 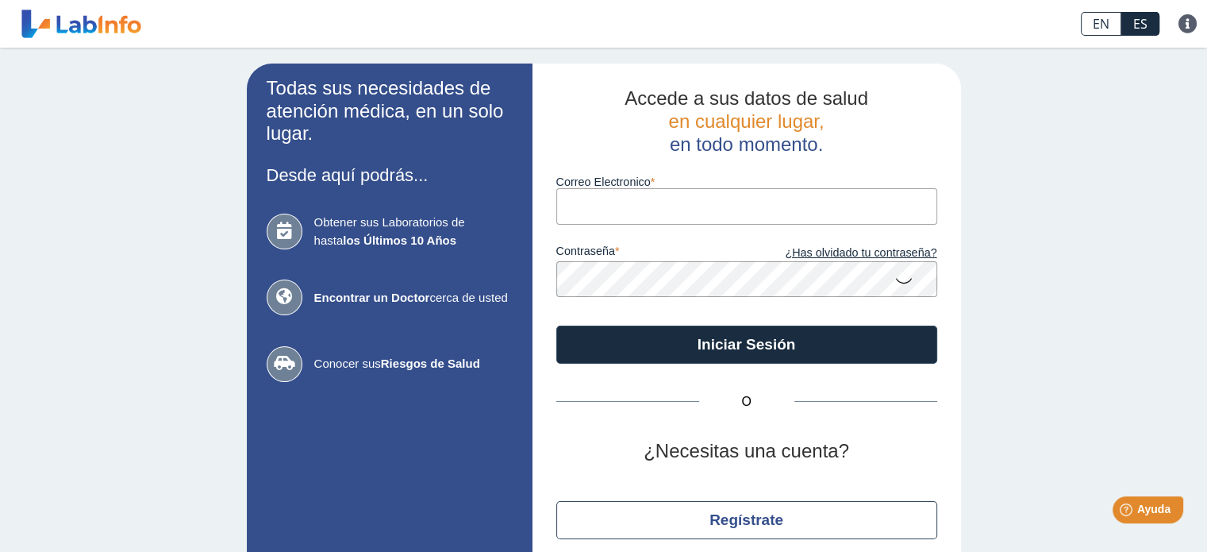 I want to click on span: Obtener sus Laboratorios de hasta, so click(x=413, y=231).